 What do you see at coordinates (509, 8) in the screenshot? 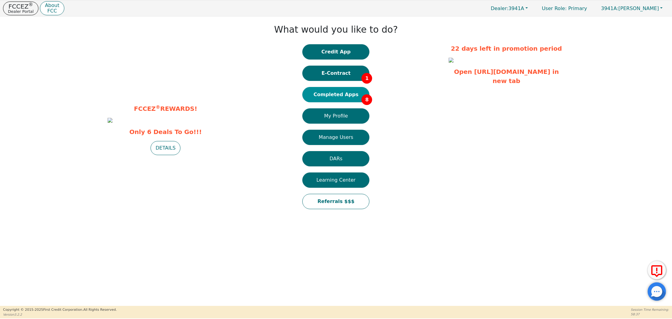
I see `a: Dealer:3941A` at bounding box center [509, 8].